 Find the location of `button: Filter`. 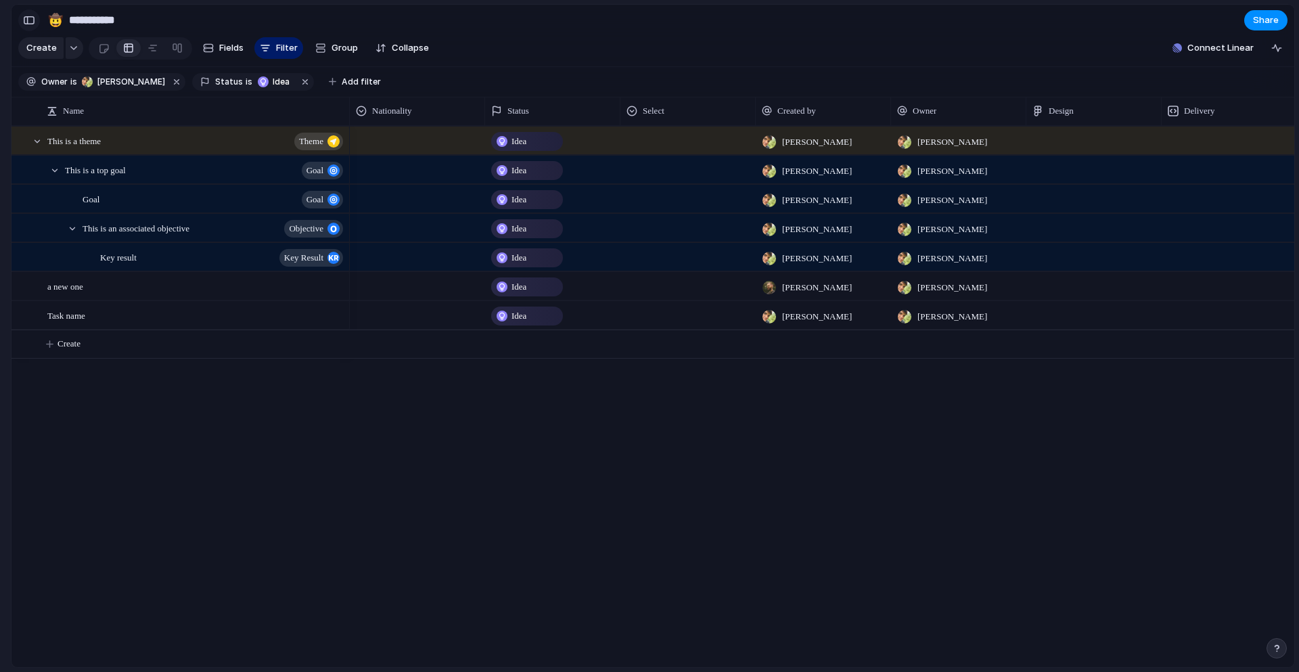

button: Filter is located at coordinates (279, 48).